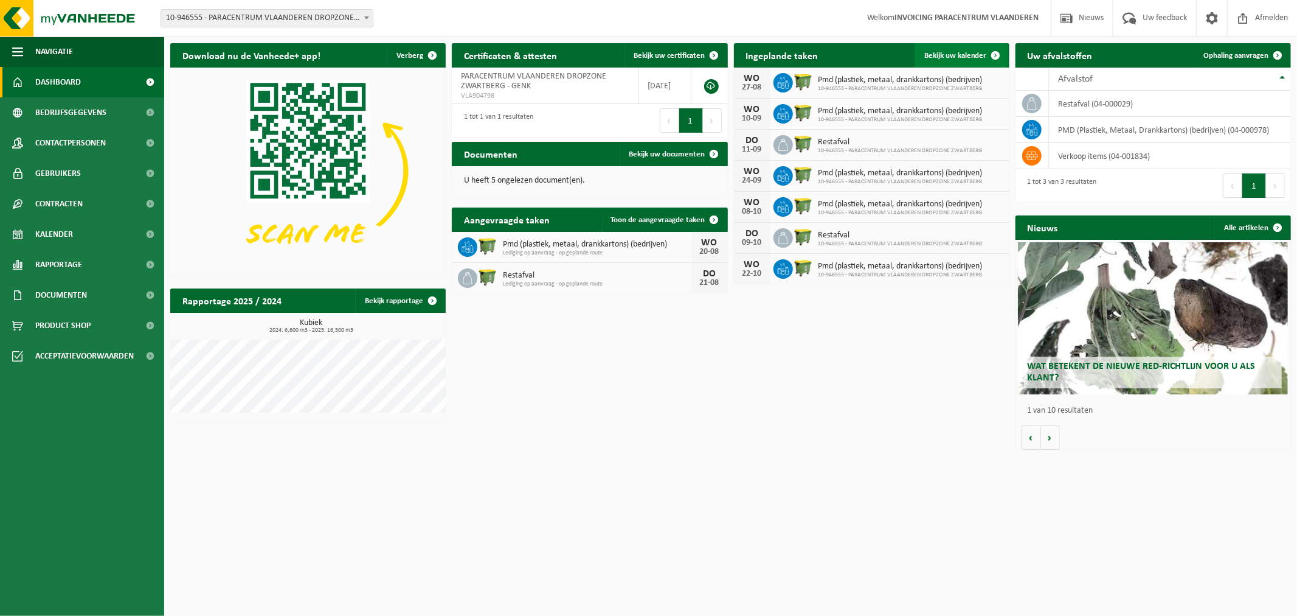  I want to click on span: Dashboard, so click(58, 82).